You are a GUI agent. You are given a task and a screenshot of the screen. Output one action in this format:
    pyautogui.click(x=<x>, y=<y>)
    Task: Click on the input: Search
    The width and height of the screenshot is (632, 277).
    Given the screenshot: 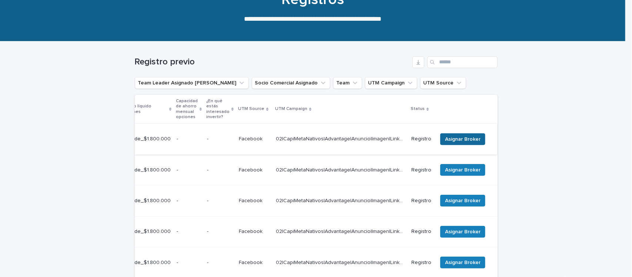 What is the action you would take?
    pyautogui.click(x=463, y=62)
    